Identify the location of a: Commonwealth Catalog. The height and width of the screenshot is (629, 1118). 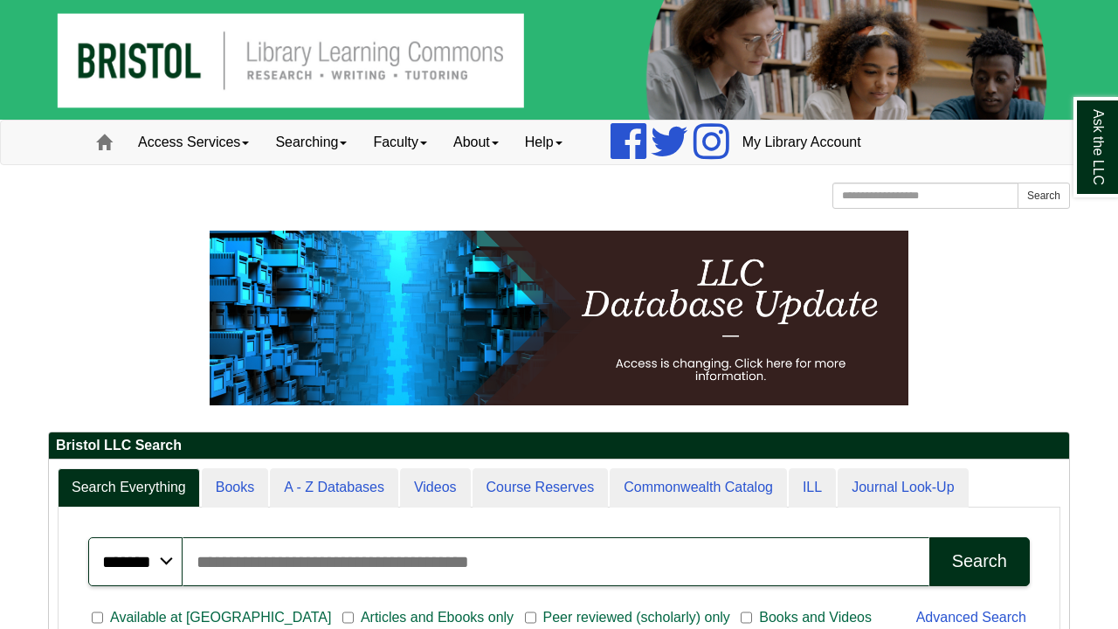
(698, 488).